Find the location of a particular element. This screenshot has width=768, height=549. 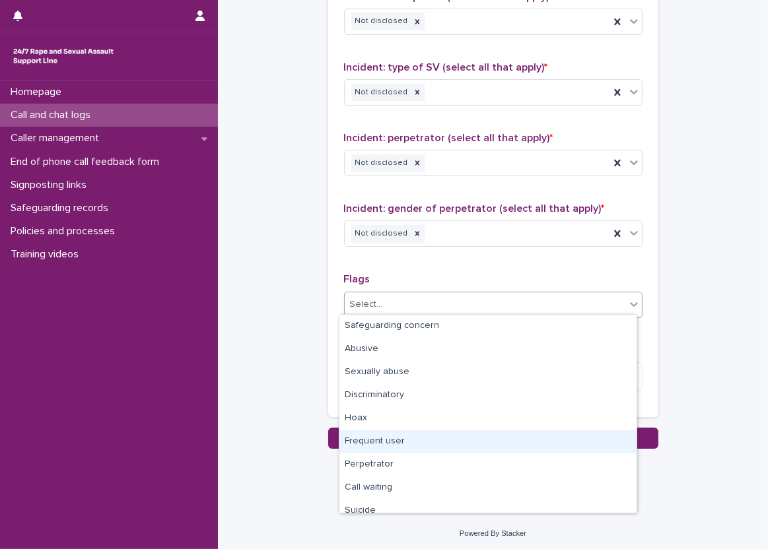

span: Incident: type of SV (select all that apply) is located at coordinates (446, 67).